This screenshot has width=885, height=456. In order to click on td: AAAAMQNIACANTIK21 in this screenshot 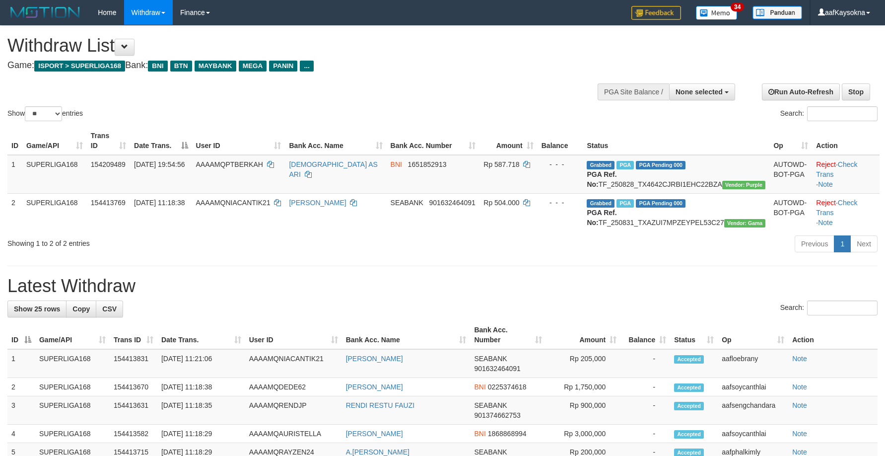, I will do `click(293, 363)`.